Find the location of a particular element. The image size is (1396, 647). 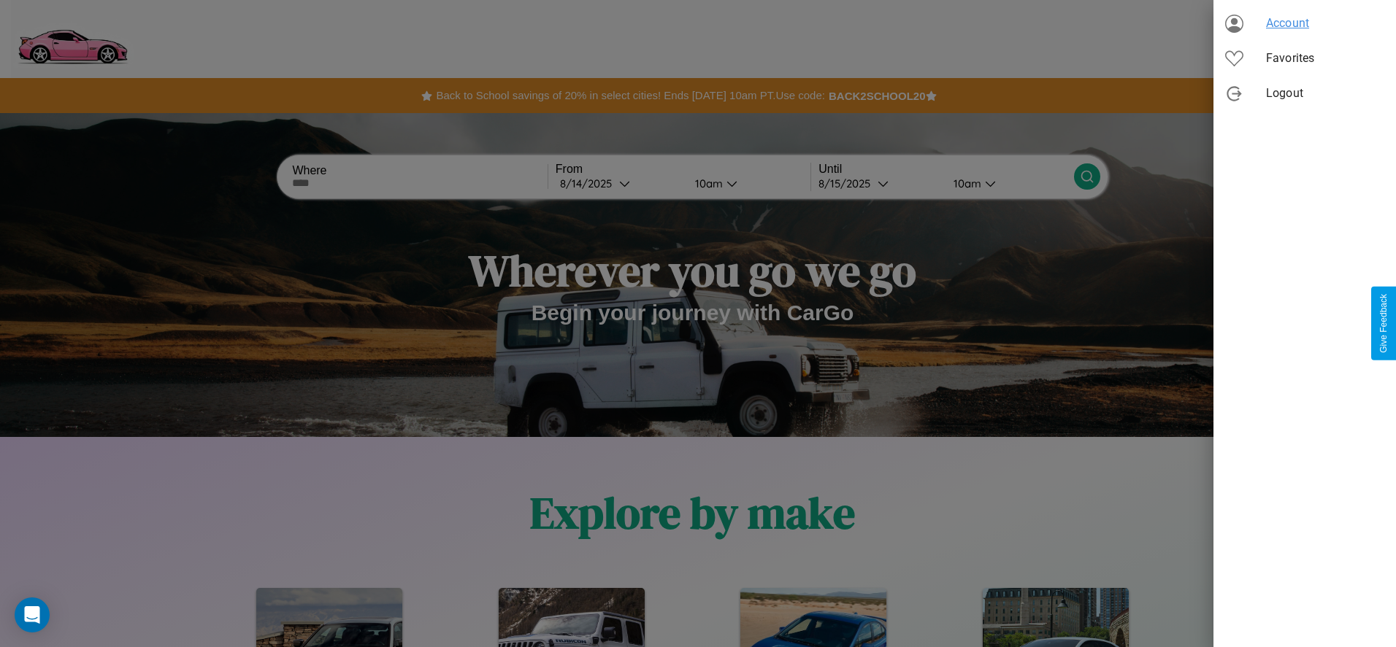

div: Favorites is located at coordinates (1304, 58).